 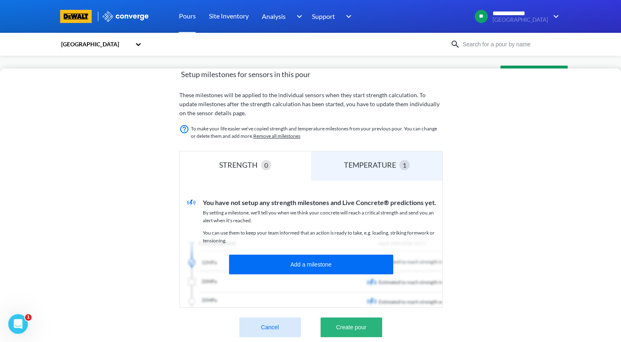 I want to click on span: Analysis, so click(x=274, y=16).